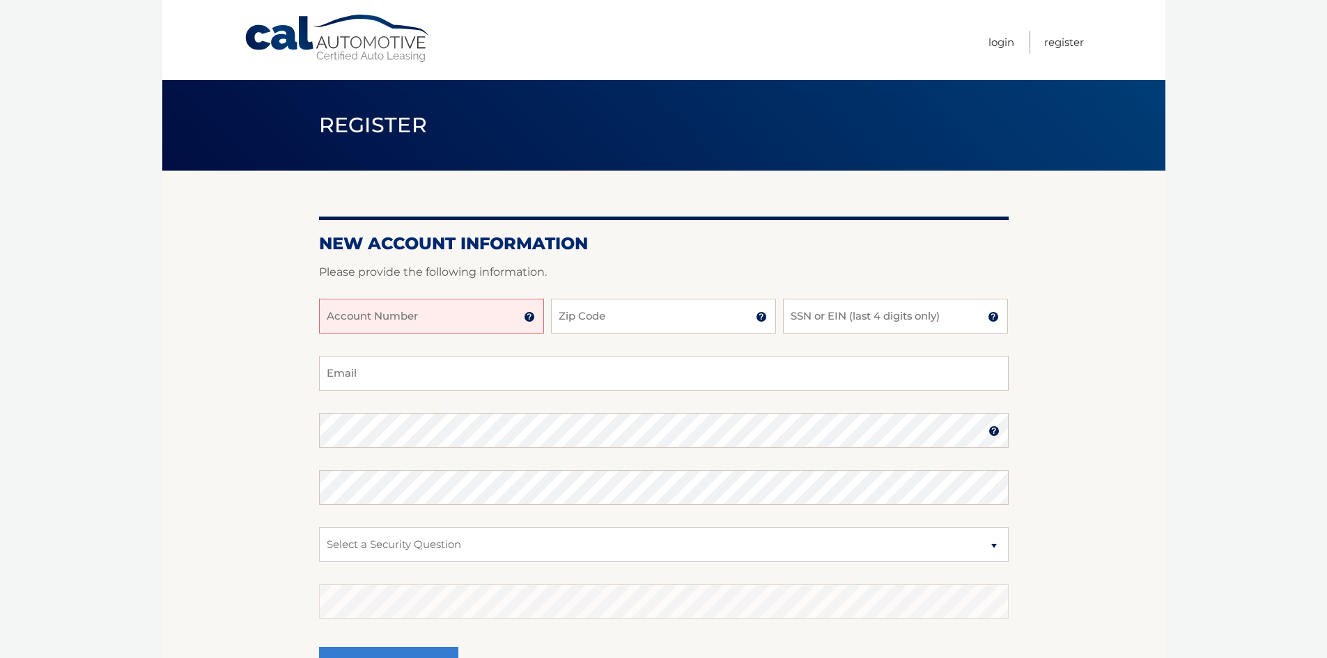 The image size is (1327, 658). Describe the element at coordinates (663, 316) in the screenshot. I see `input: Zip Code` at that location.